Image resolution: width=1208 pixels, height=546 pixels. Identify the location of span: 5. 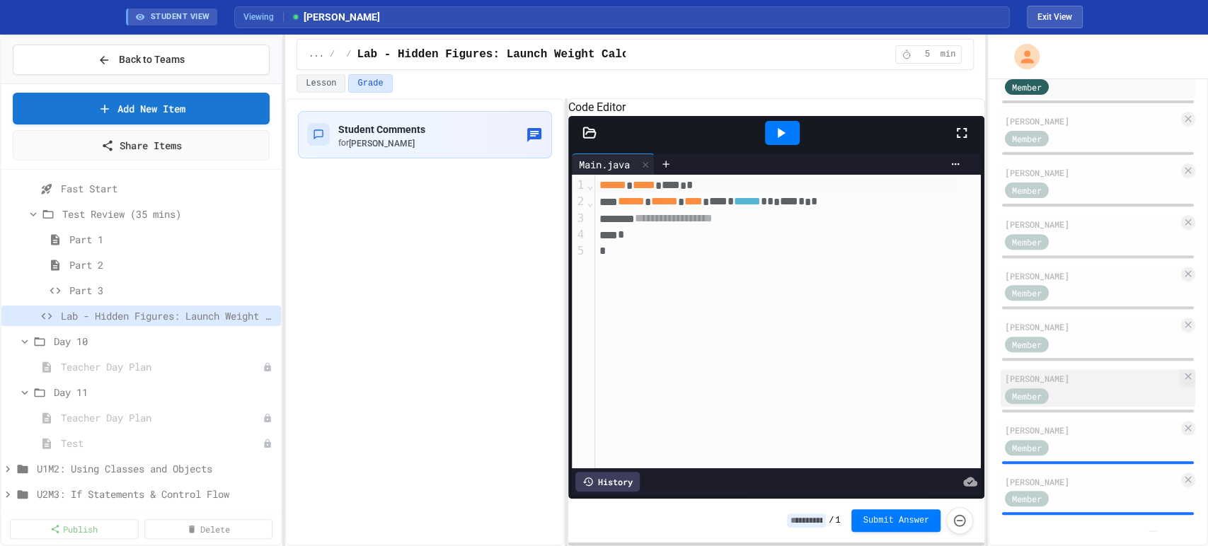
(927, 54).